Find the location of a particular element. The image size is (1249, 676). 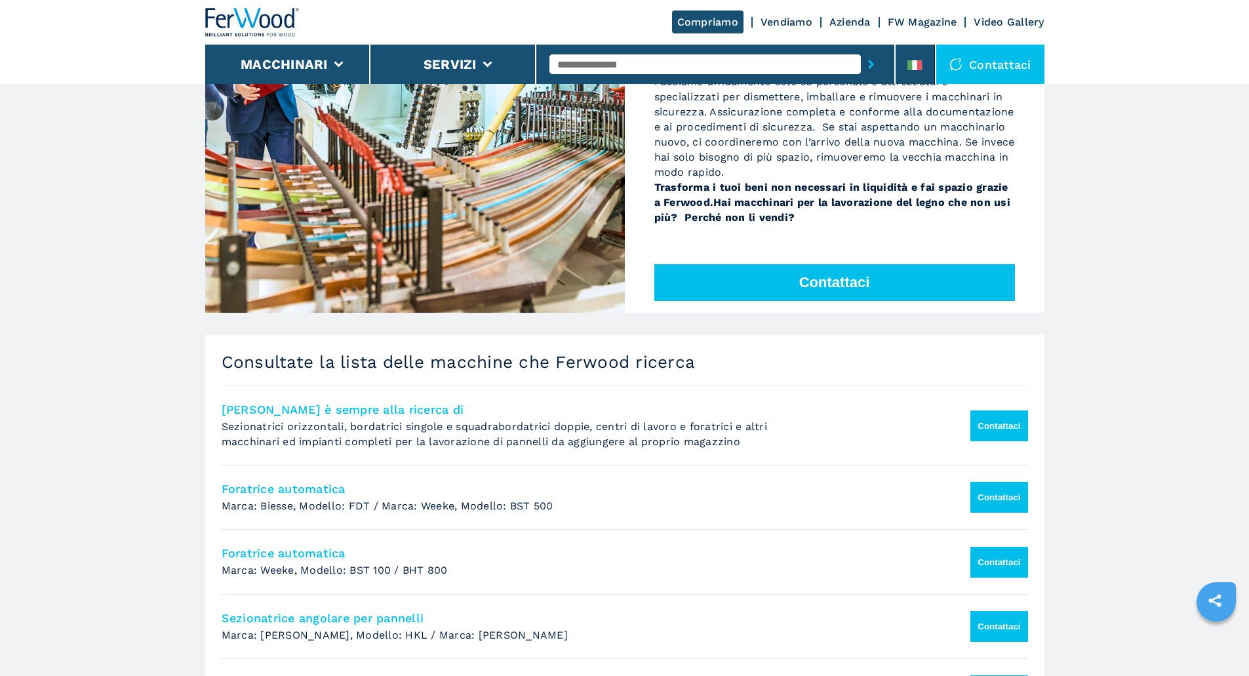

a: Video Gallery is located at coordinates (1008, 22).